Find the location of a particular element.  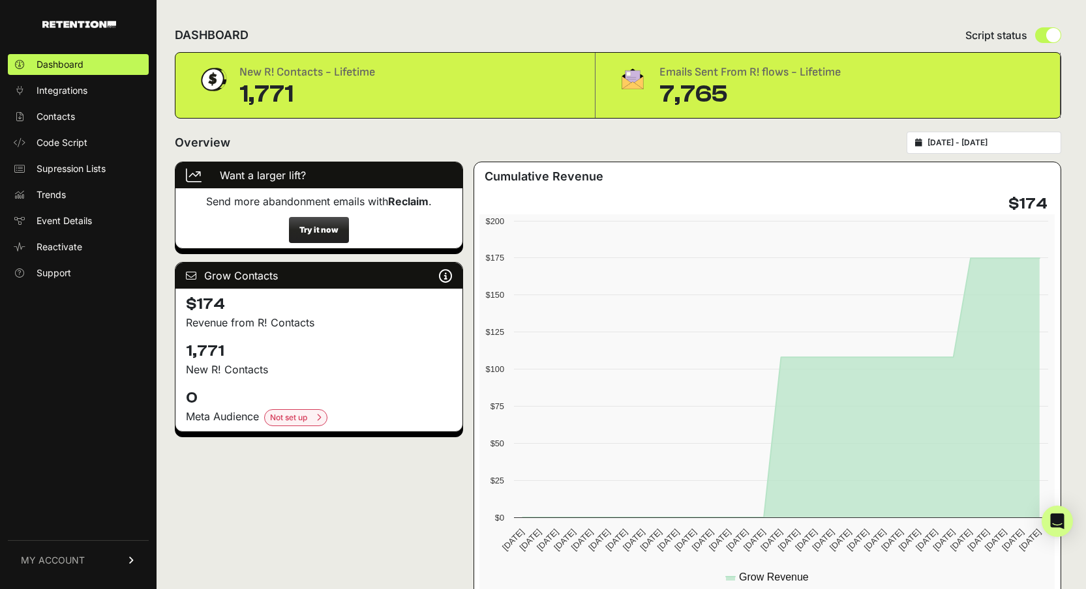

div: Want a larger lift? is located at coordinates (319, 175).